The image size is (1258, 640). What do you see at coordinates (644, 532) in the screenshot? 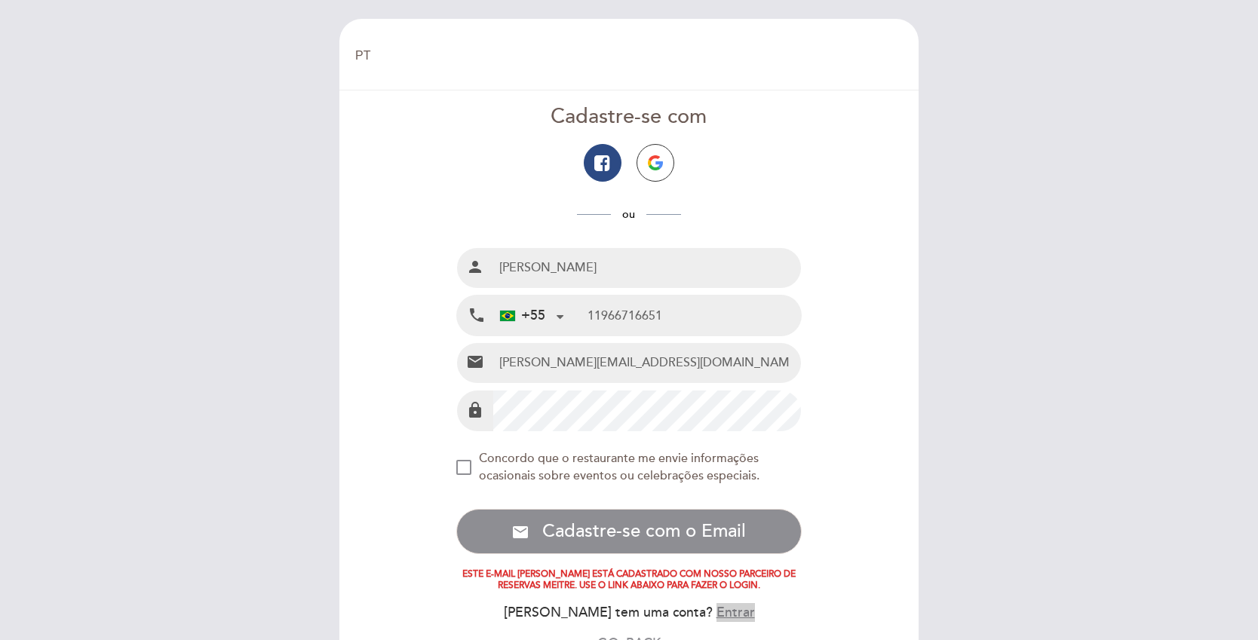
I see `span: Cadastre-se com o Email` at bounding box center [644, 532].